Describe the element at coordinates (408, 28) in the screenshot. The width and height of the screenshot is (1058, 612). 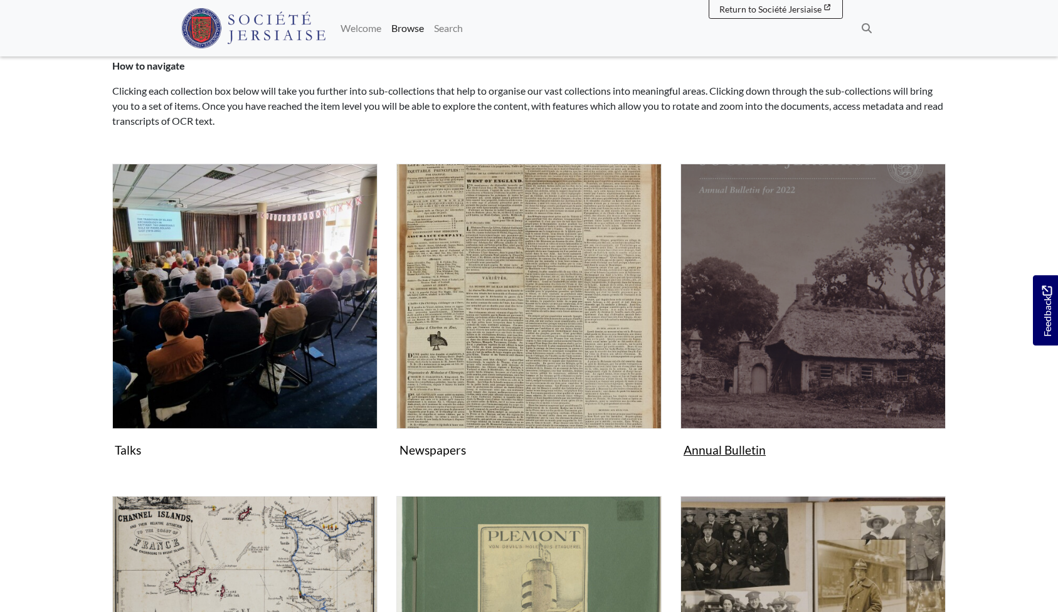
I see `a: Browse` at that location.